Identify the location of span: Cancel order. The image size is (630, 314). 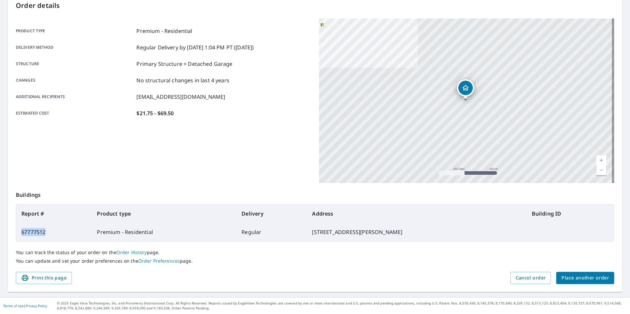
(531, 278).